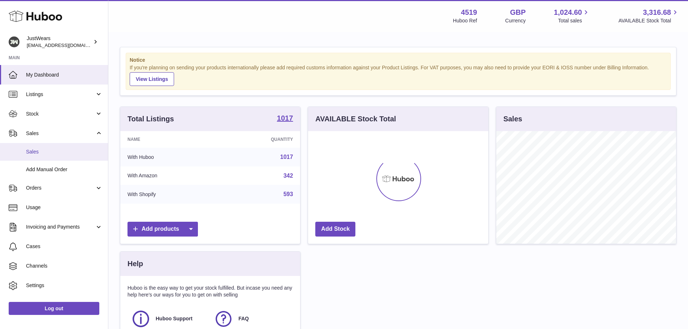  What do you see at coordinates (169, 157) in the screenshot?
I see `td: With Huboo` at bounding box center [169, 157].